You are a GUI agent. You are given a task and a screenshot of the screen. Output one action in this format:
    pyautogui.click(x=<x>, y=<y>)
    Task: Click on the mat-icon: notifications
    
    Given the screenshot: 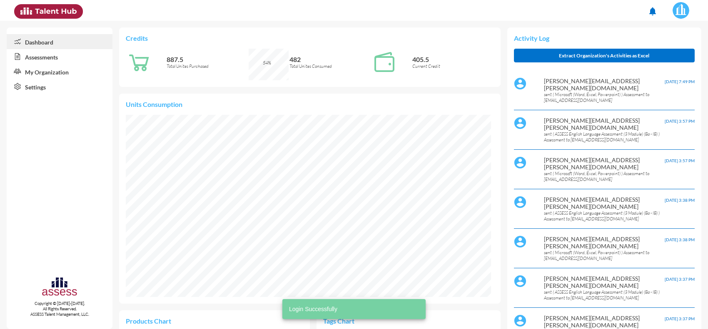 What is the action you would take?
    pyautogui.click(x=653, y=11)
    